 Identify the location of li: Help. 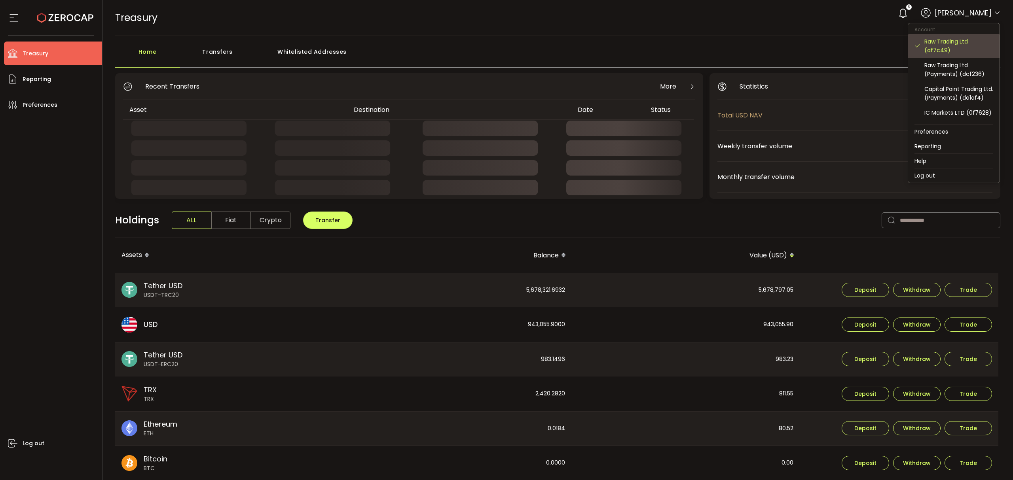
(954, 161).